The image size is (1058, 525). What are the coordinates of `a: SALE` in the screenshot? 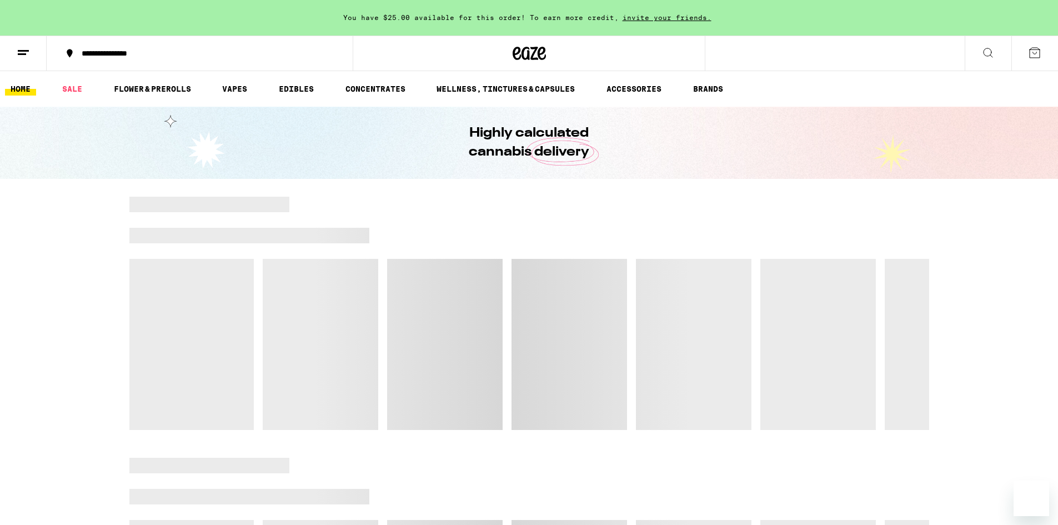 It's located at (72, 89).